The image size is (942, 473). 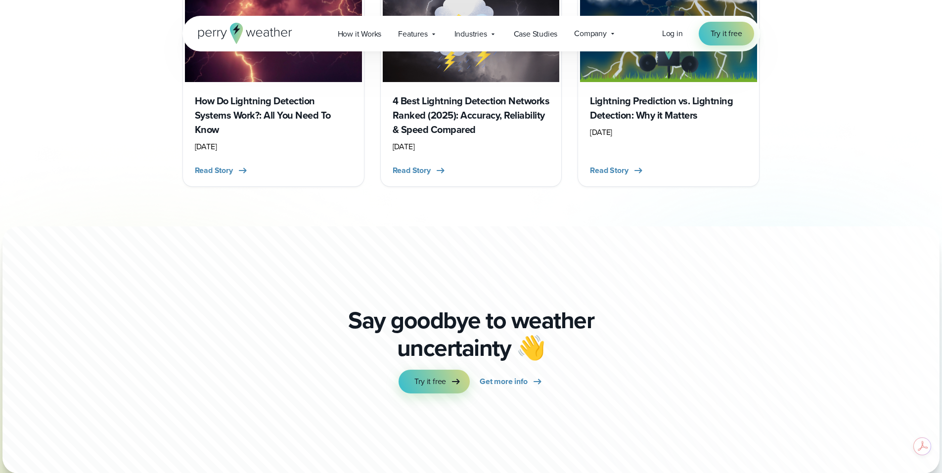 What do you see at coordinates (536, 34) in the screenshot?
I see `a: Case Studies` at bounding box center [536, 34].